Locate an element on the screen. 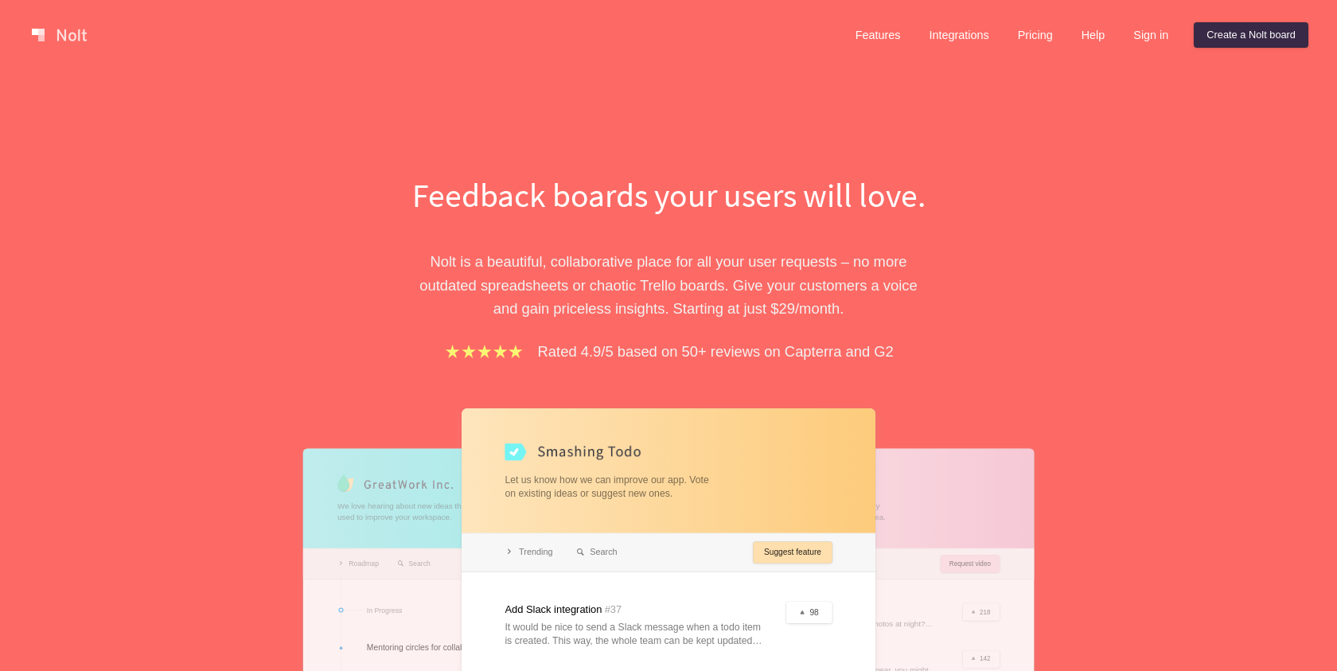 This screenshot has width=1337, height=671. a: Features is located at coordinates (878, 35).